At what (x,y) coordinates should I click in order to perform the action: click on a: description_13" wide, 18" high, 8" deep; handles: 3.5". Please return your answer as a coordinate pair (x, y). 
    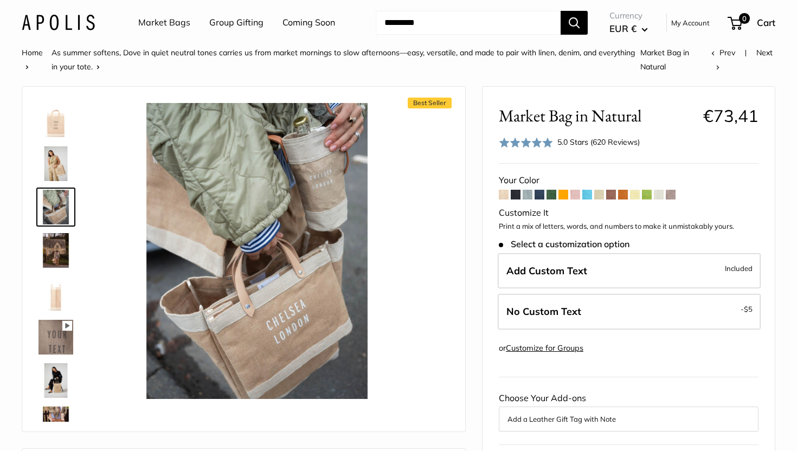
    Looking at the image, I should click on (56, 294).